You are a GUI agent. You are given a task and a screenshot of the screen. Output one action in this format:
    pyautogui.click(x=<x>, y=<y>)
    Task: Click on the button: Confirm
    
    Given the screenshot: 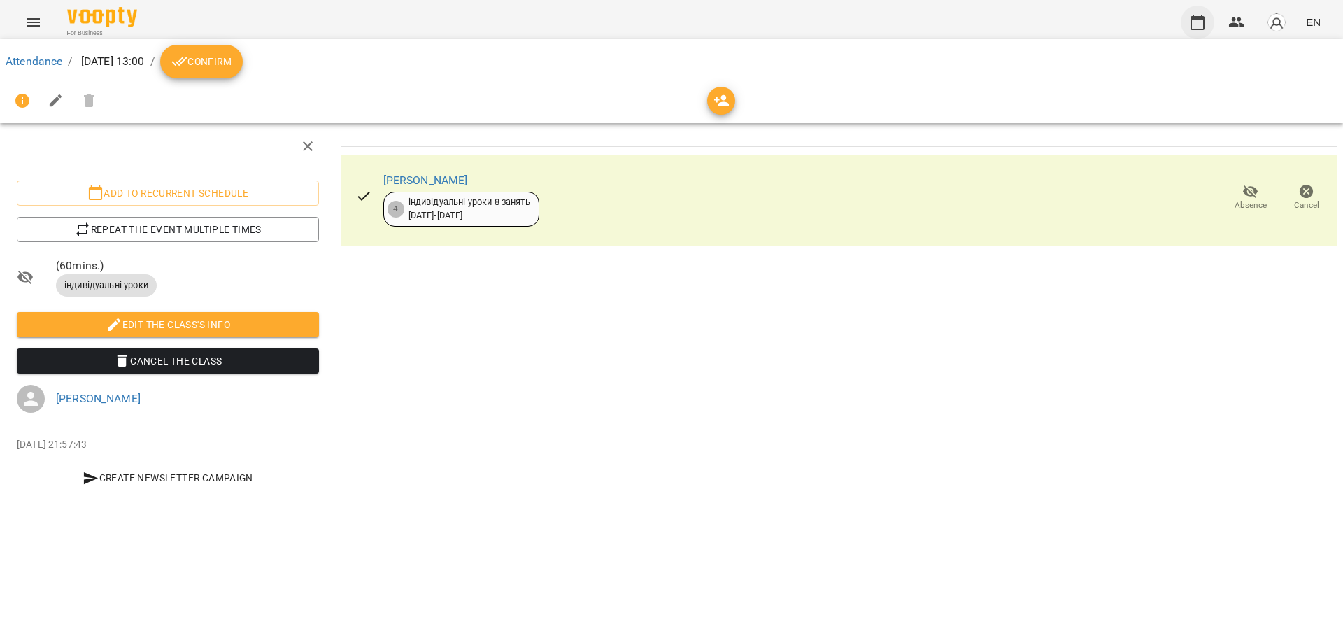 What is the action you would take?
    pyautogui.click(x=201, y=62)
    